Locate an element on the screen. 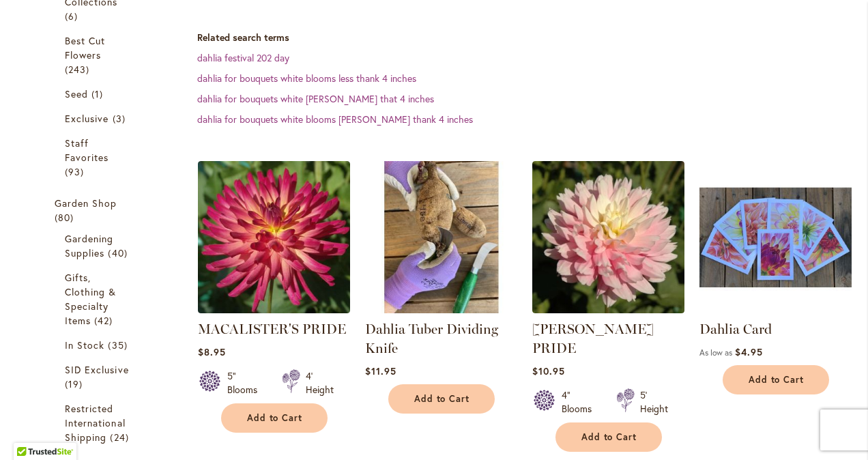 The width and height of the screenshot is (868, 460). span: Seed is located at coordinates (76, 93).